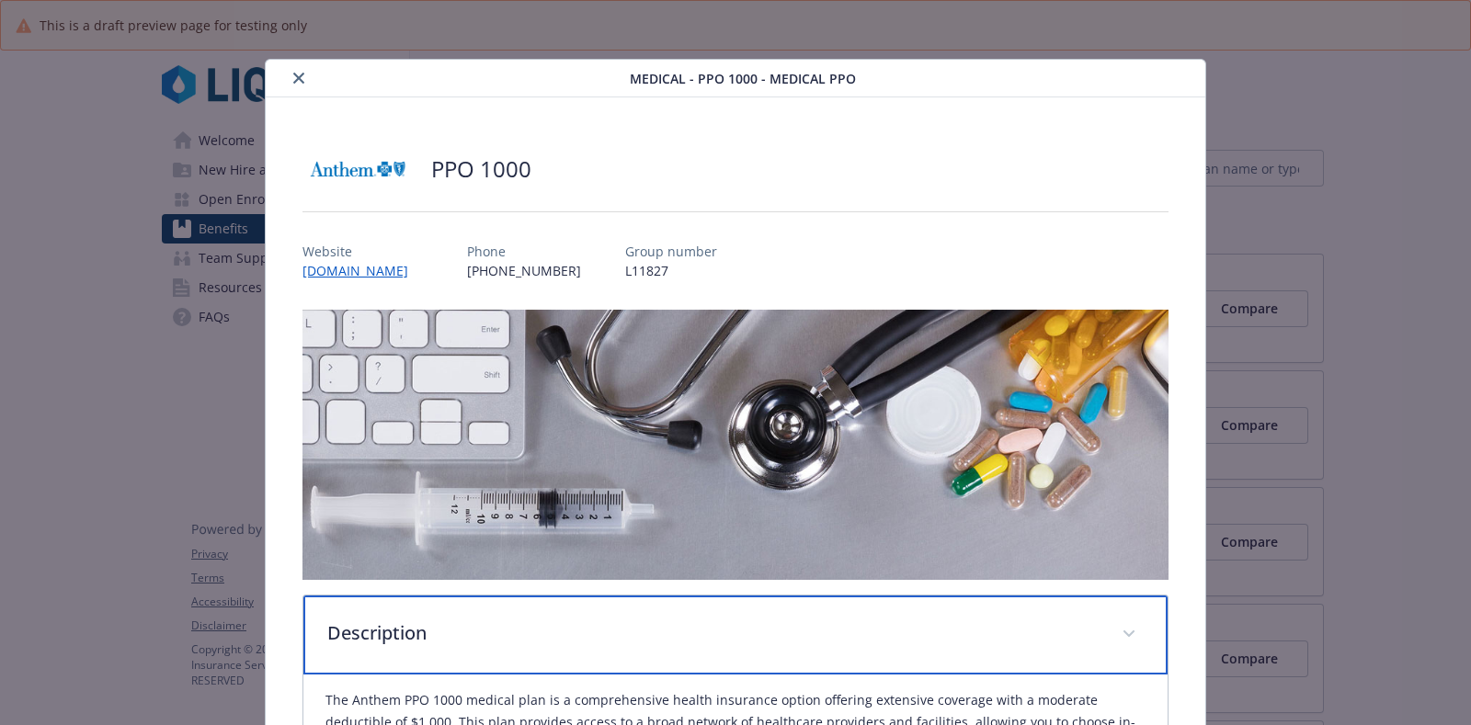 Image resolution: width=1471 pixels, height=725 pixels. Describe the element at coordinates (524, 251) in the screenshot. I see `p: Phone` at that location.